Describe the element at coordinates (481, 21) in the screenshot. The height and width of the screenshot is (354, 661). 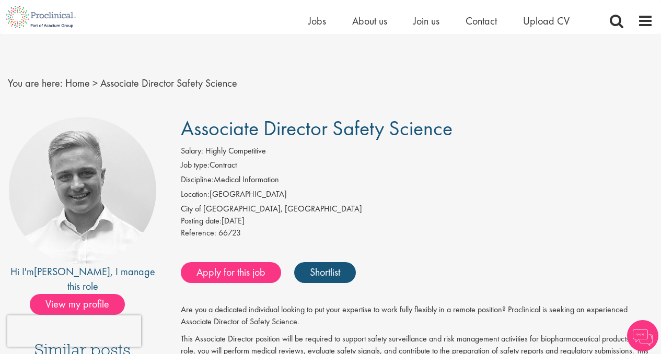
I see `a: Contact` at that location.